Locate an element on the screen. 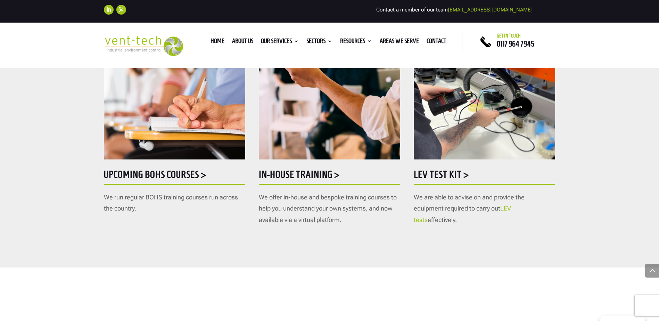 Image resolution: width=659 pixels, height=321 pixels. a: Follow on X is located at coordinates (121, 10).